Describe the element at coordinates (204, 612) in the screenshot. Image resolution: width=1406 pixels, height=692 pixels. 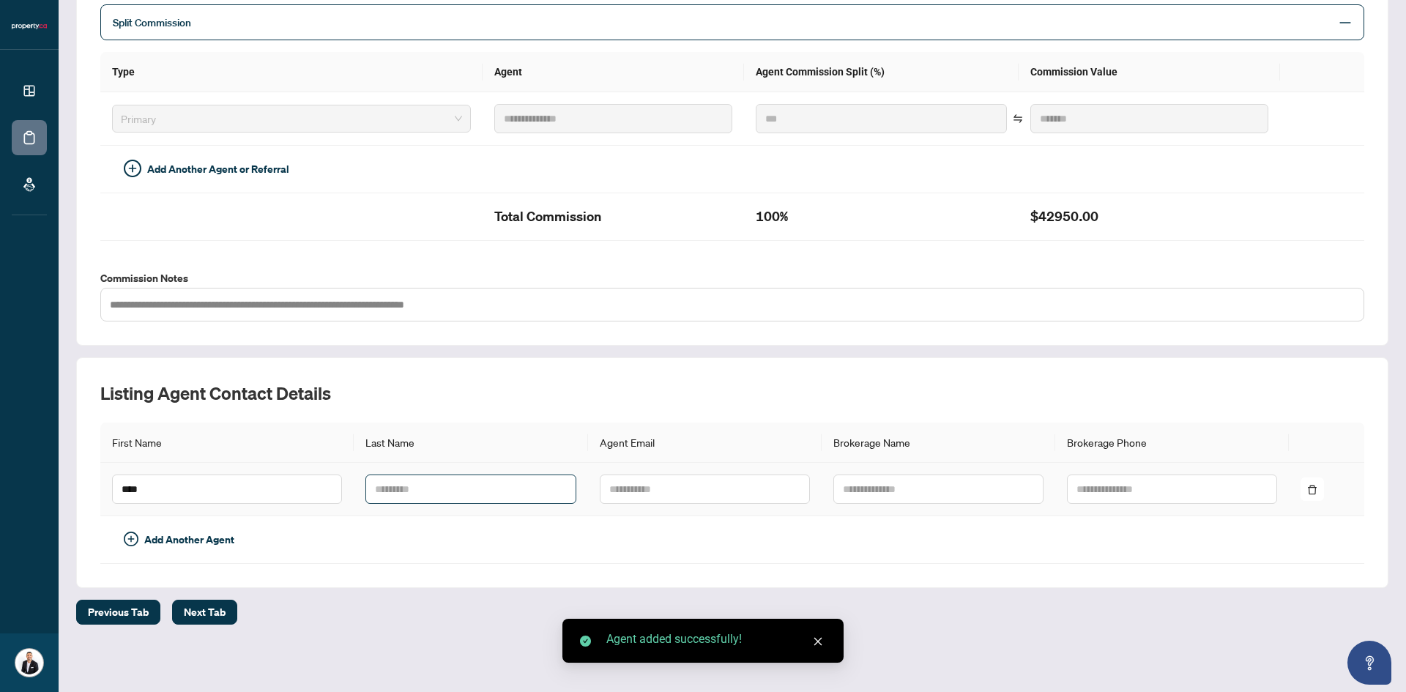
I see `button: Next Tab` at that location.